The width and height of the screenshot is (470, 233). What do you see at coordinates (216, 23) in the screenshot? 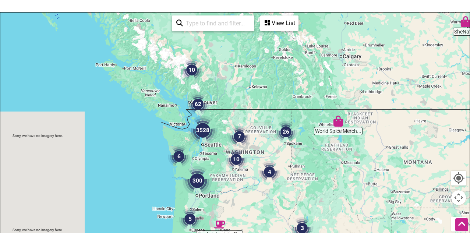
I see `input: Type to find and filter...` at bounding box center [216, 23].